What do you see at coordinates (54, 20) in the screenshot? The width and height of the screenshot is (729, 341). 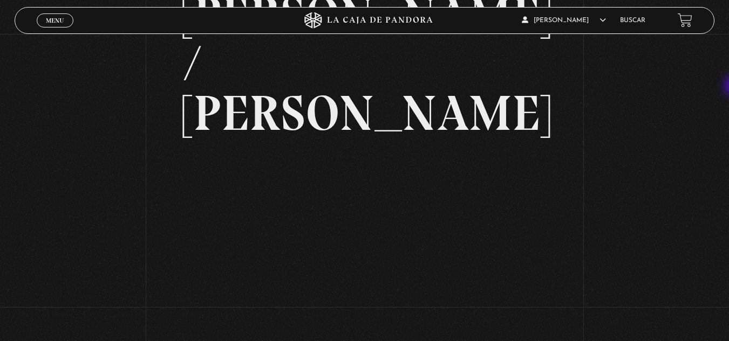 I see `span: Menu` at bounding box center [54, 20].